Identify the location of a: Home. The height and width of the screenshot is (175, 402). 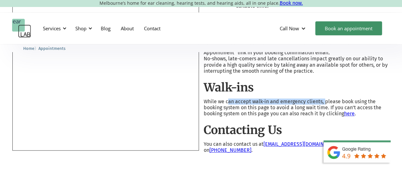
(29, 48).